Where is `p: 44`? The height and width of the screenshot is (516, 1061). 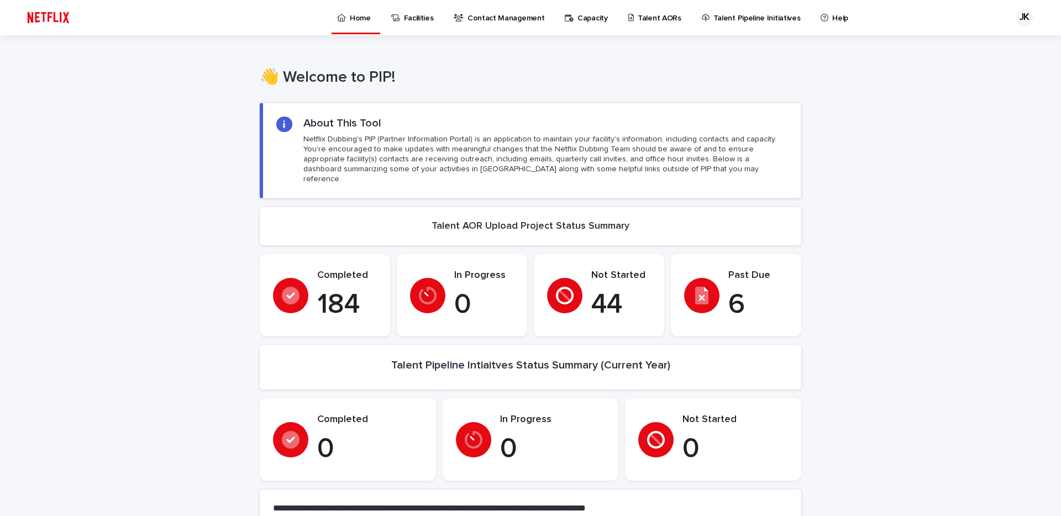 p: 44 is located at coordinates (621, 305).